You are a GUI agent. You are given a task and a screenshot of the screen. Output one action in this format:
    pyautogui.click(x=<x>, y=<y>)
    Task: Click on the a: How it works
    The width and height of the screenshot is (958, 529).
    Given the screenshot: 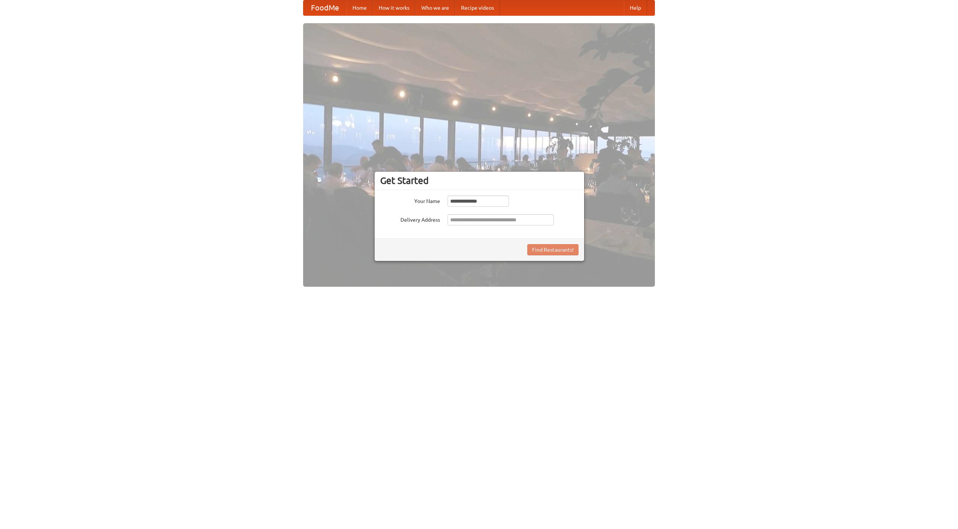 What is the action you would take?
    pyautogui.click(x=394, y=8)
    